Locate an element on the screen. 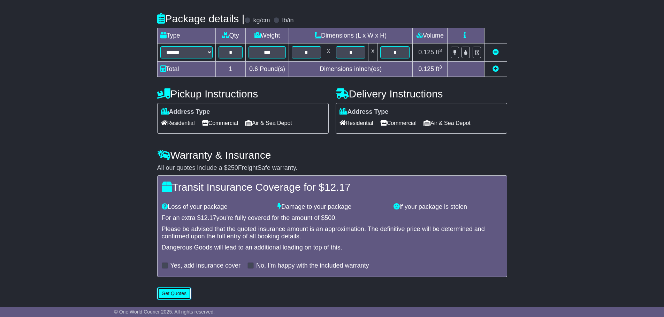 Image resolution: width=664 pixels, height=317 pixels. td: Total is located at coordinates (186, 69).